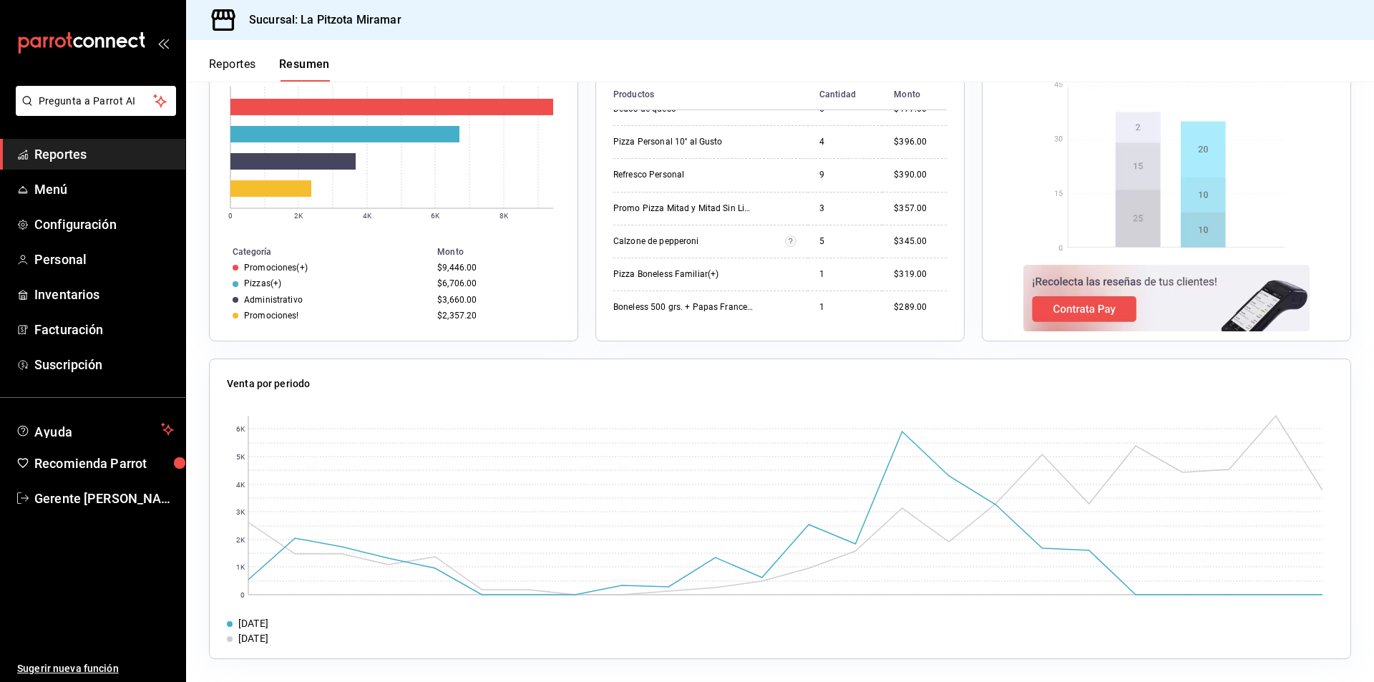 The width and height of the screenshot is (1374, 682). I want to click on div: $345.00, so click(921, 241).